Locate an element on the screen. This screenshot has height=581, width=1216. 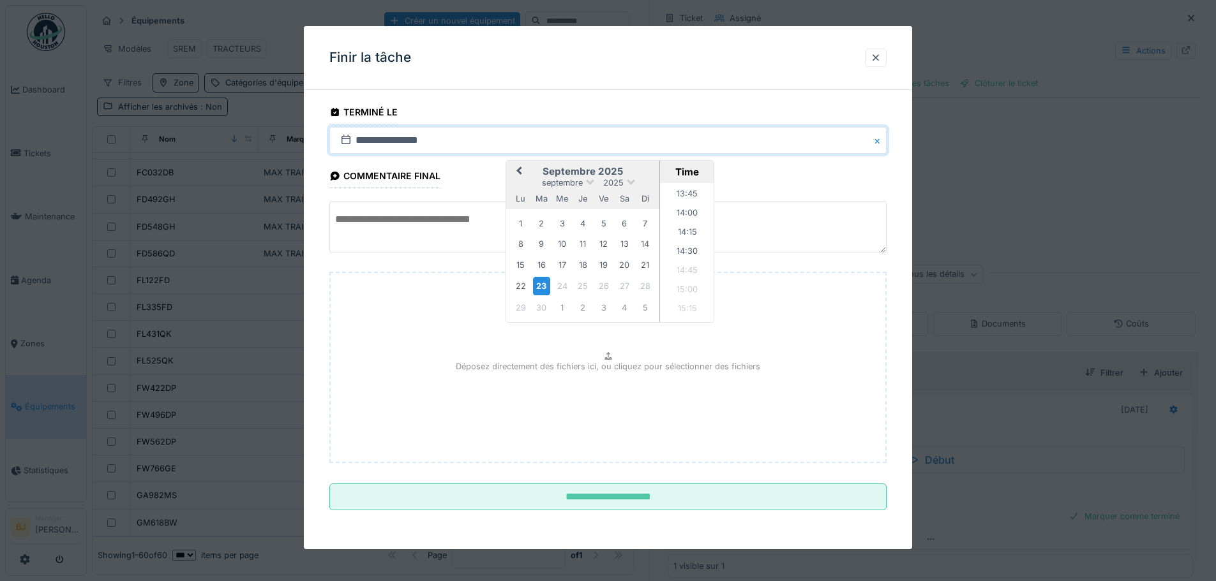
div: mercredi is located at coordinates (562, 198).